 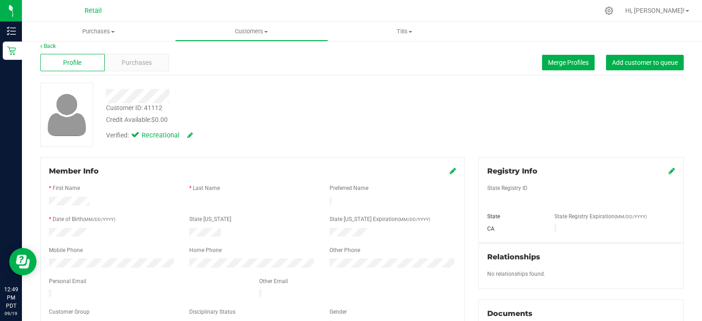 What do you see at coordinates (11, 298) in the screenshot?
I see `p: 12:49 PM PDT` at bounding box center [11, 298].